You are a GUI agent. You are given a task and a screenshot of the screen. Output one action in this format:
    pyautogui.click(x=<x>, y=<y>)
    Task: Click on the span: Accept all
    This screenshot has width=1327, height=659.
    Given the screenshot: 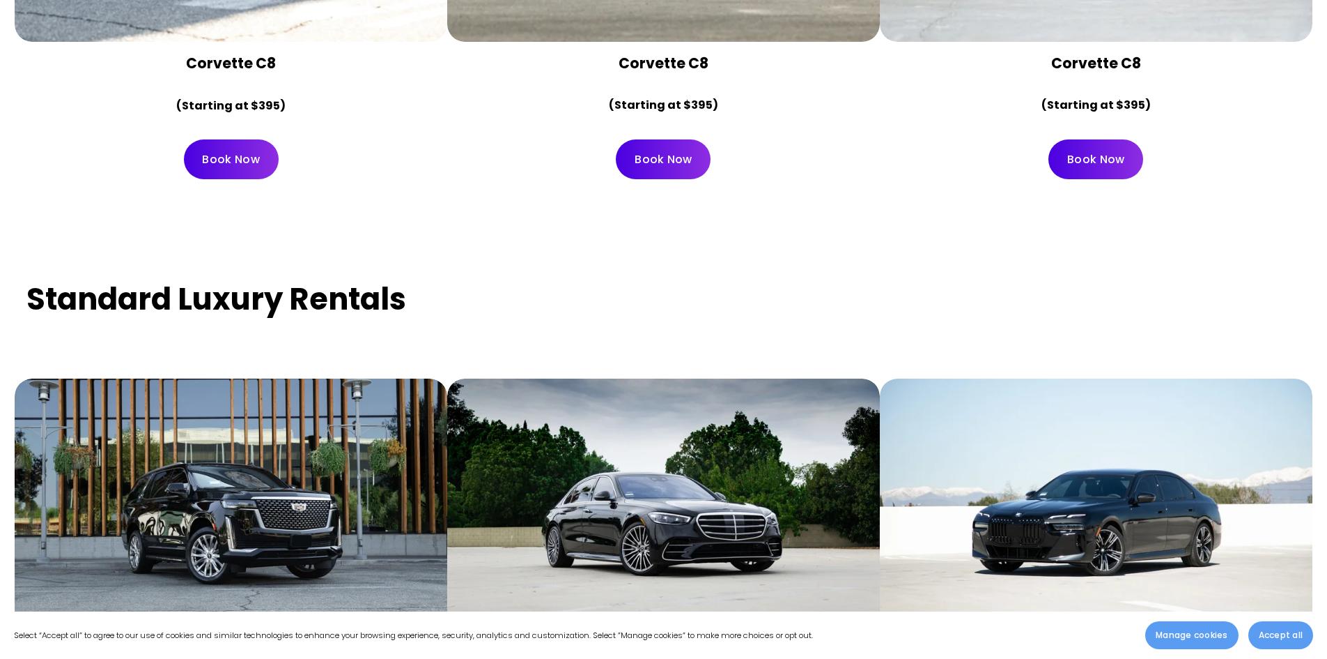 What is the action you would take?
    pyautogui.click(x=1281, y=635)
    